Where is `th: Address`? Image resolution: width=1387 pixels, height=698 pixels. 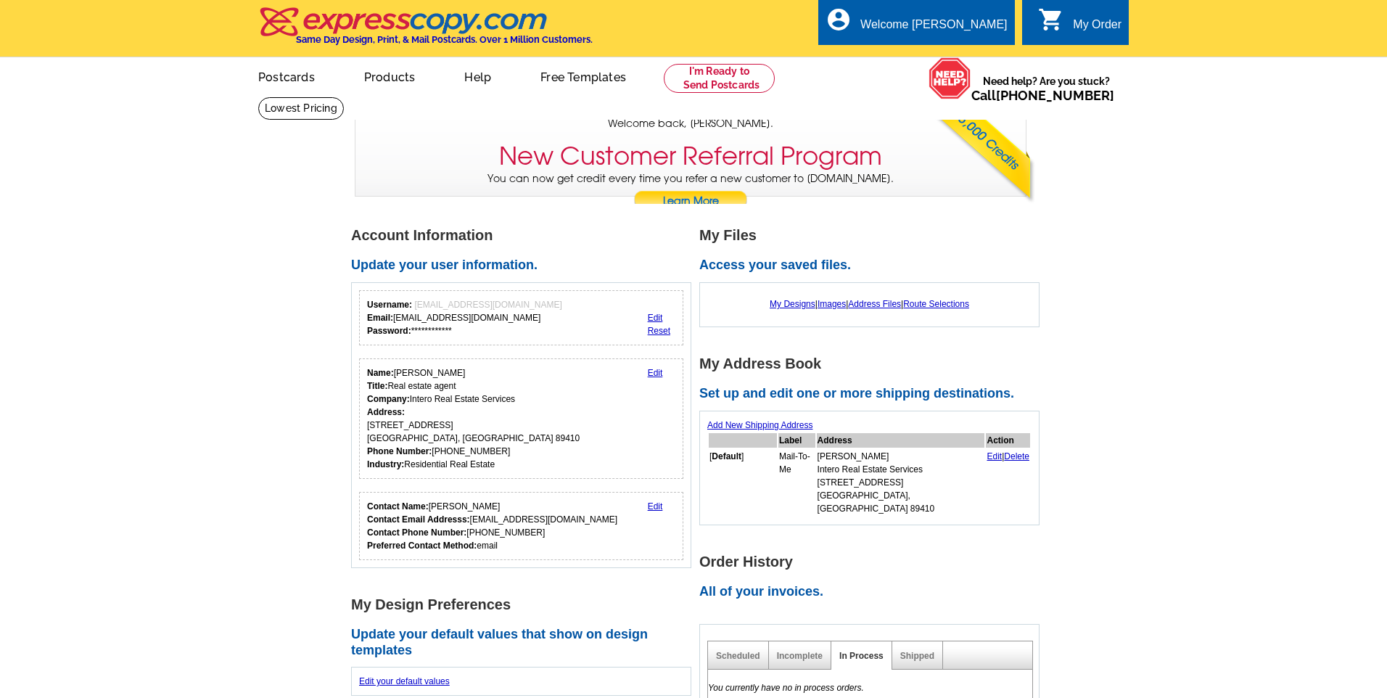
th: Address is located at coordinates (901, 440).